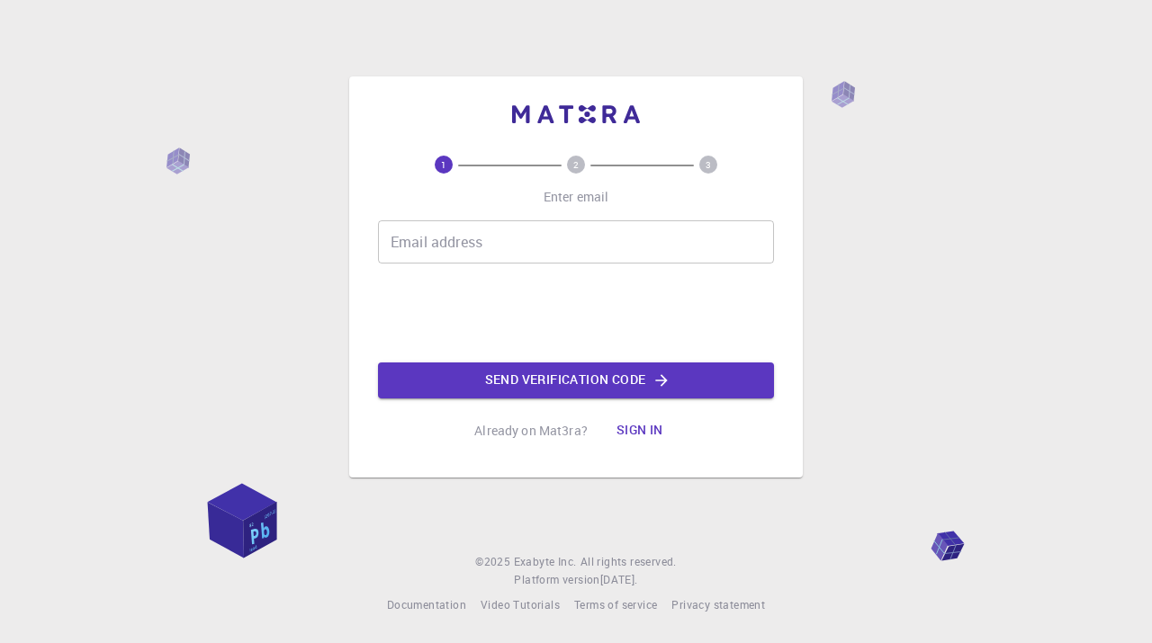  I want to click on span: Exabyte Inc., so click(545, 561).